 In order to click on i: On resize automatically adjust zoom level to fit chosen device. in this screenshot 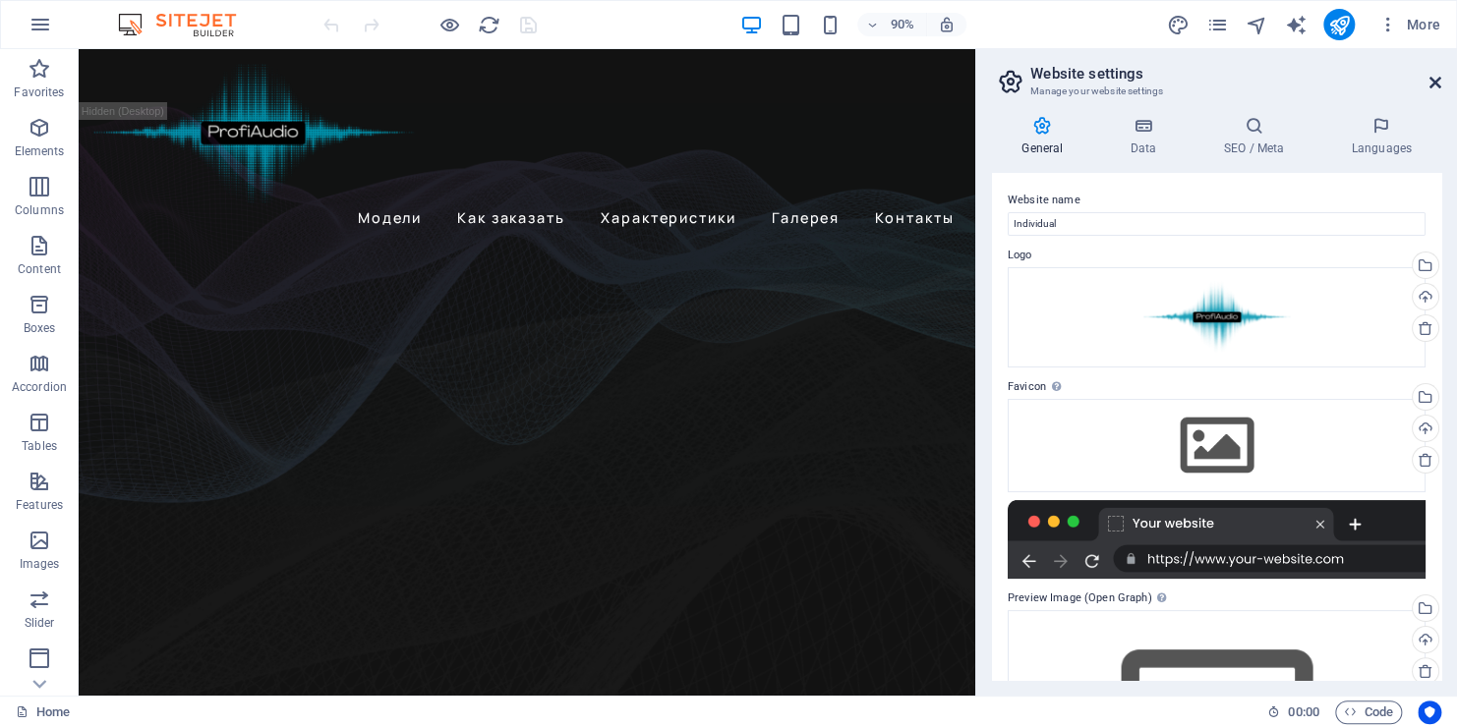, I will do `click(947, 25)`.